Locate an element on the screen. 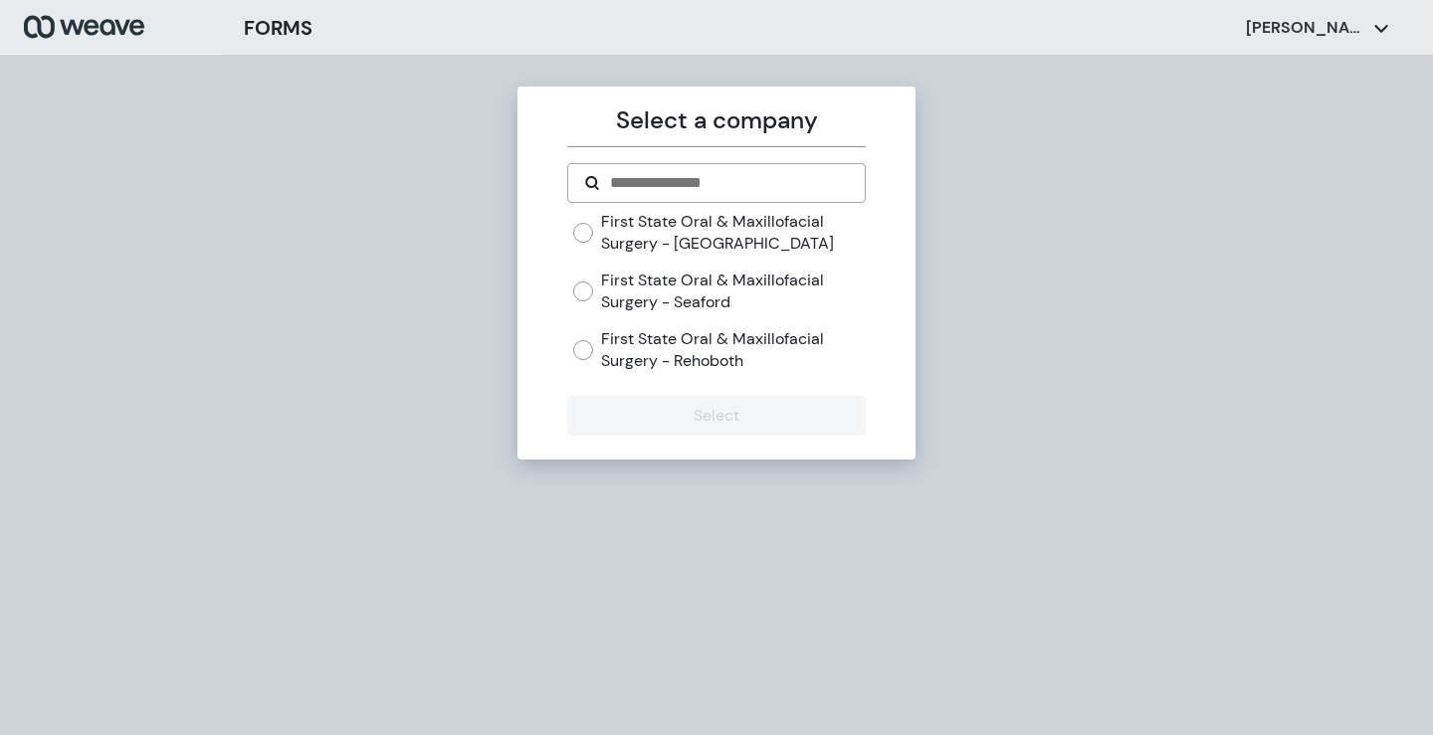 The height and width of the screenshot is (735, 1433). label: First State Oral & Maxillofacial Surgery - Rehoboth is located at coordinates (732, 349).